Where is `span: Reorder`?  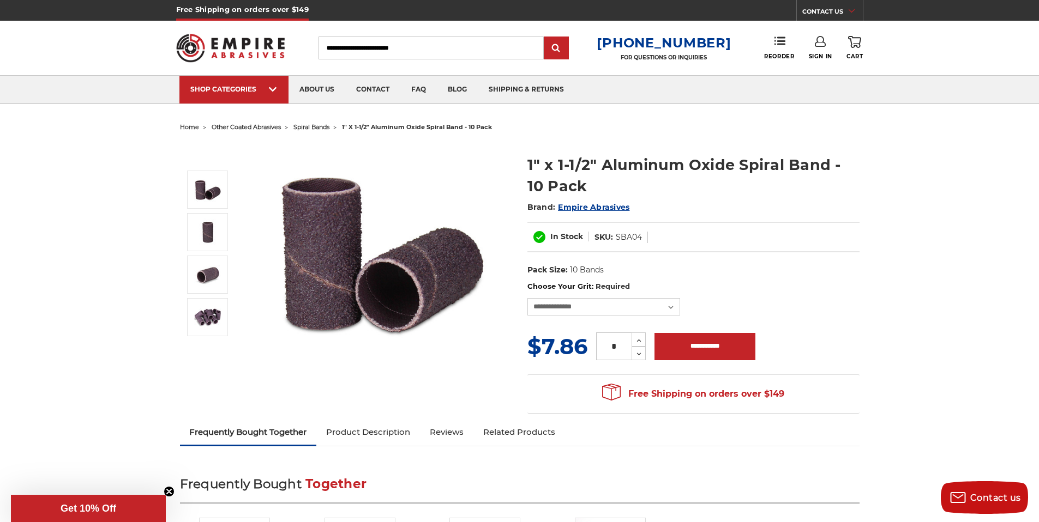 span: Reorder is located at coordinates (779, 56).